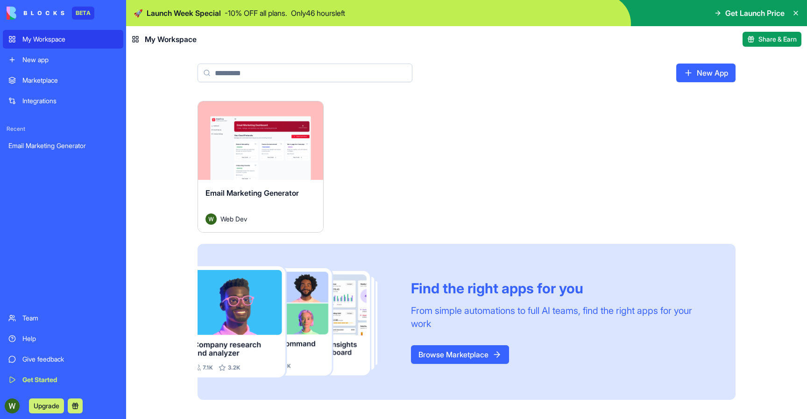  Describe the element at coordinates (50, 13) in the screenshot. I see `a: BETA` at that location.